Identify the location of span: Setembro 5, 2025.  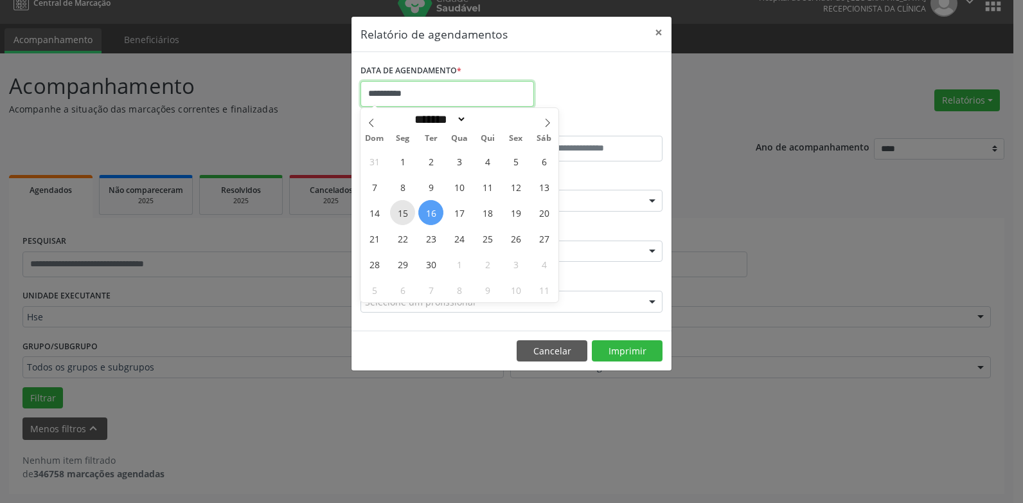
(515, 161).